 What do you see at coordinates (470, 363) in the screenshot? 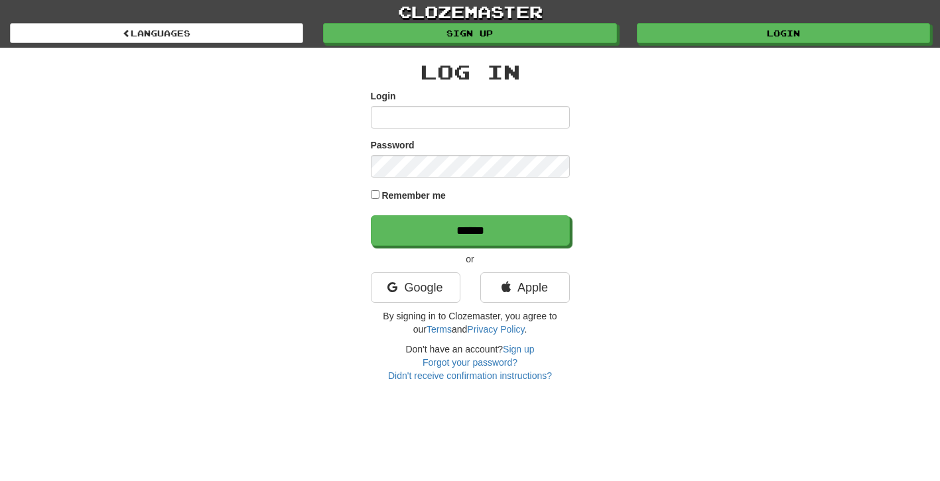
I see `div: Don't have an account?` at bounding box center [470, 363].